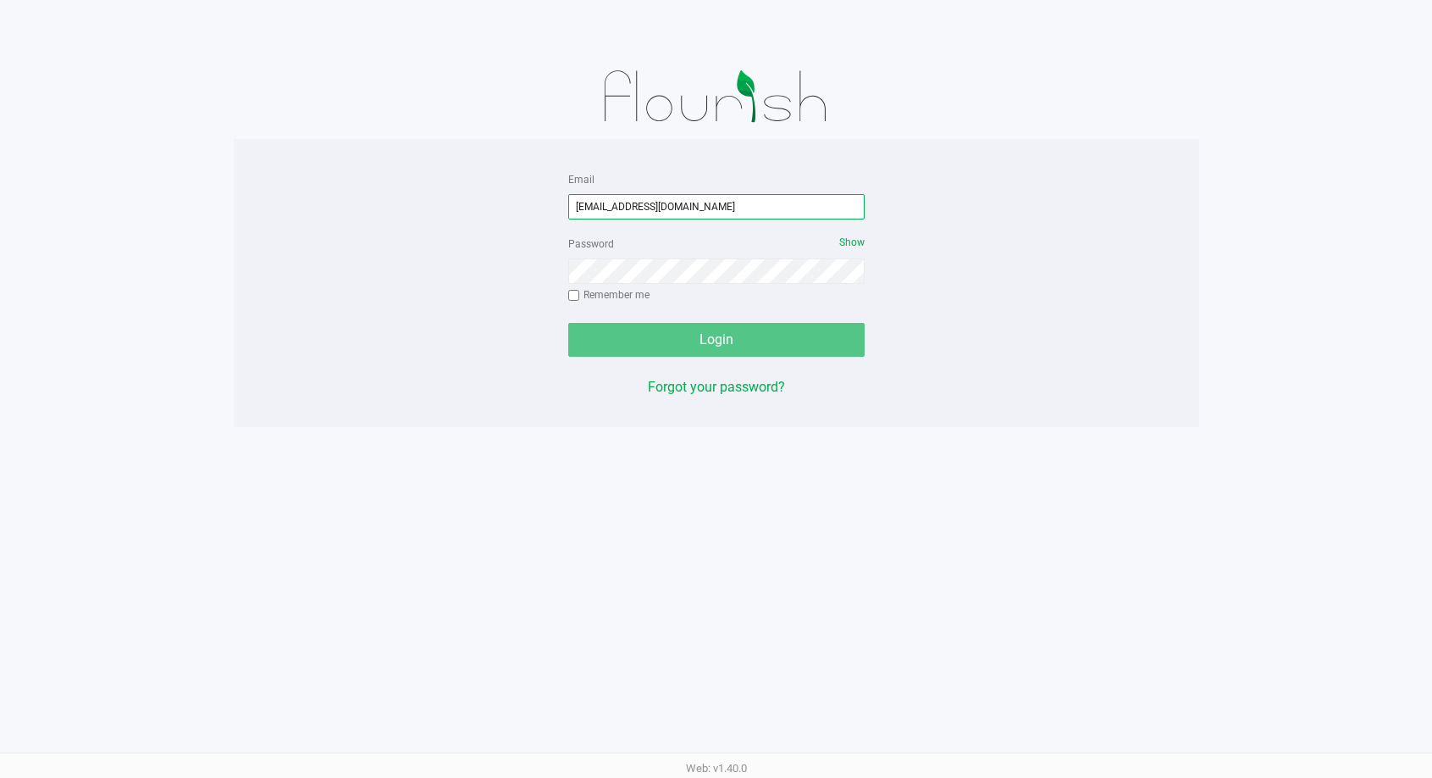 The image size is (1432, 778). I want to click on label: Password, so click(591, 244).